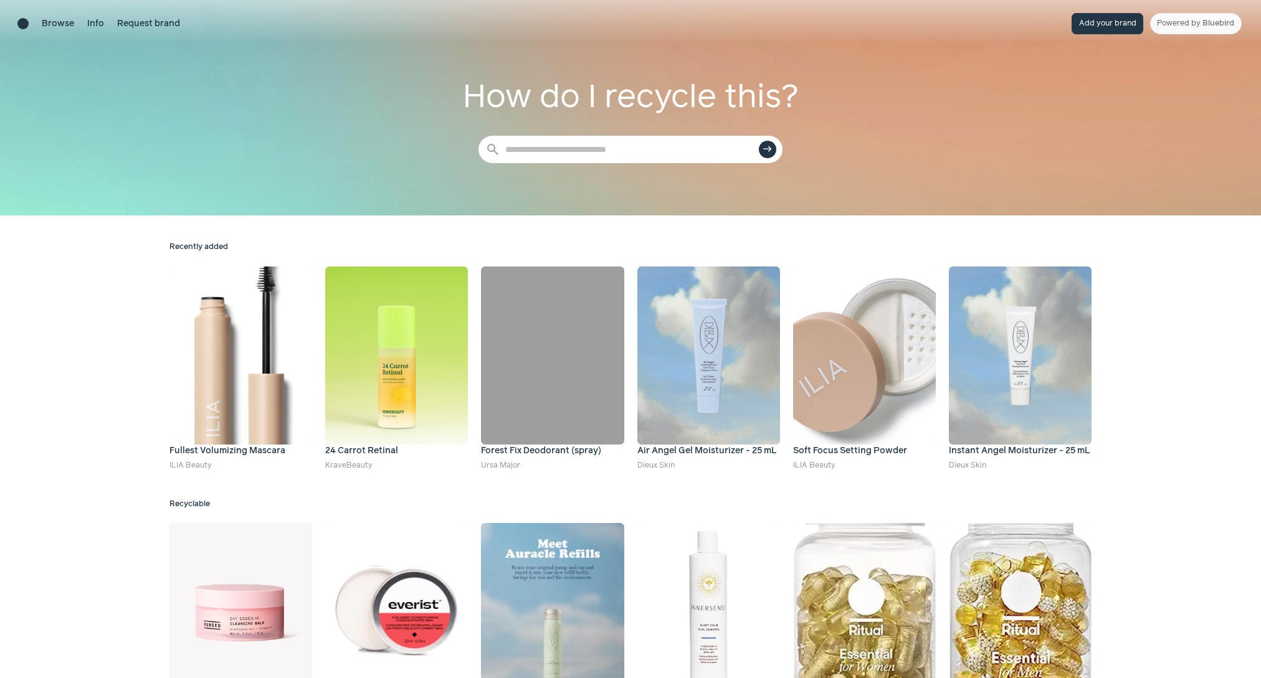 The height and width of the screenshot is (678, 1261). What do you see at coordinates (349, 465) in the screenshot?
I see `a: KraveBeauty` at bounding box center [349, 465].